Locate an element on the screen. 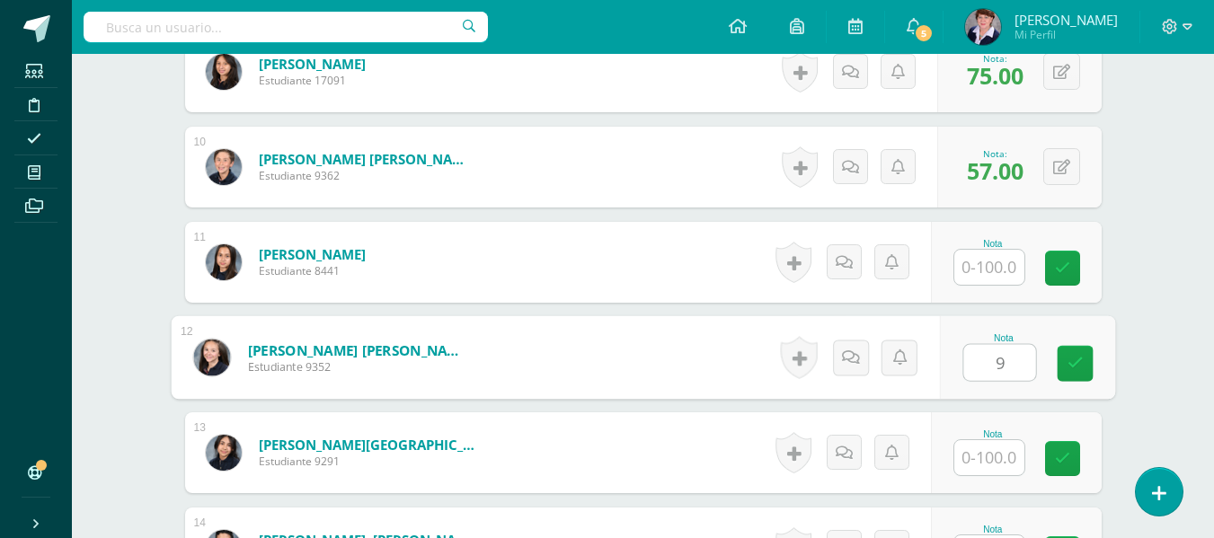 The image size is (1214, 538). img: 2e240e6181eda80cadbd22db7f59e474.png is located at coordinates (224, 167).